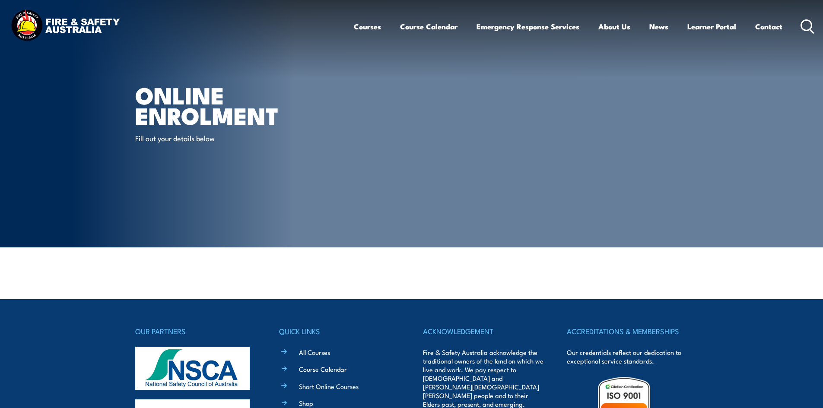 This screenshot has width=823, height=408. Describe the element at coordinates (306, 403) in the screenshot. I see `a: Shop` at that location.